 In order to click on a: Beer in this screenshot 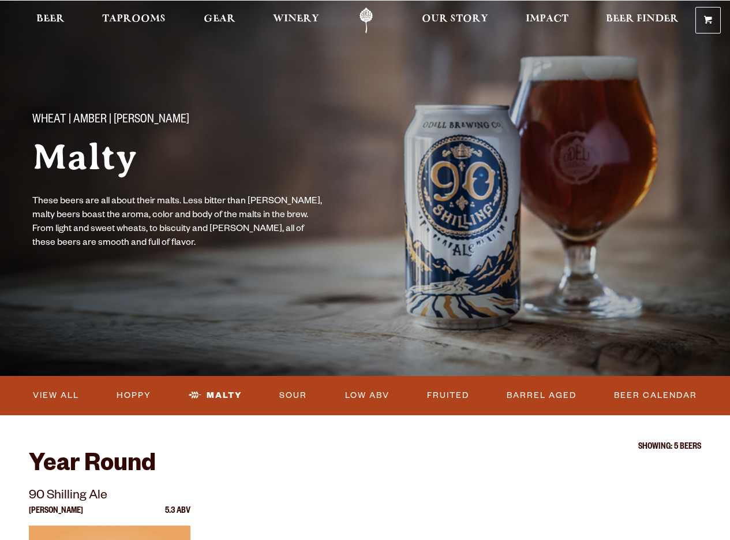, I will do `click(50, 20)`.